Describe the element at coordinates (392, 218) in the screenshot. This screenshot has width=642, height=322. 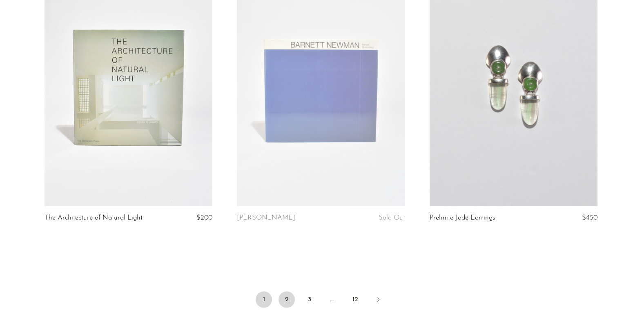
I see `span: Sold Out` at that location.